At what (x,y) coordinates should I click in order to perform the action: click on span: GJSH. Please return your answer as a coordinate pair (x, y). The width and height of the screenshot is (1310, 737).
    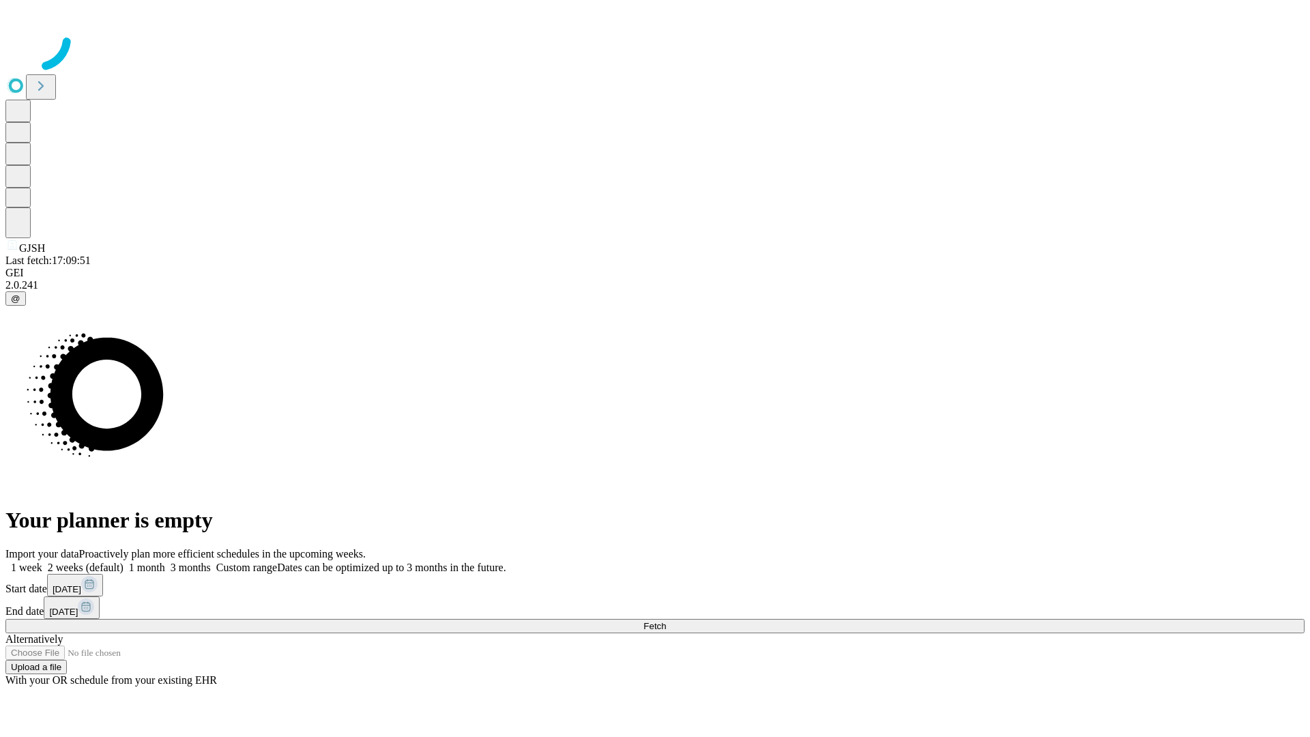
    Looking at the image, I should click on (32, 248).